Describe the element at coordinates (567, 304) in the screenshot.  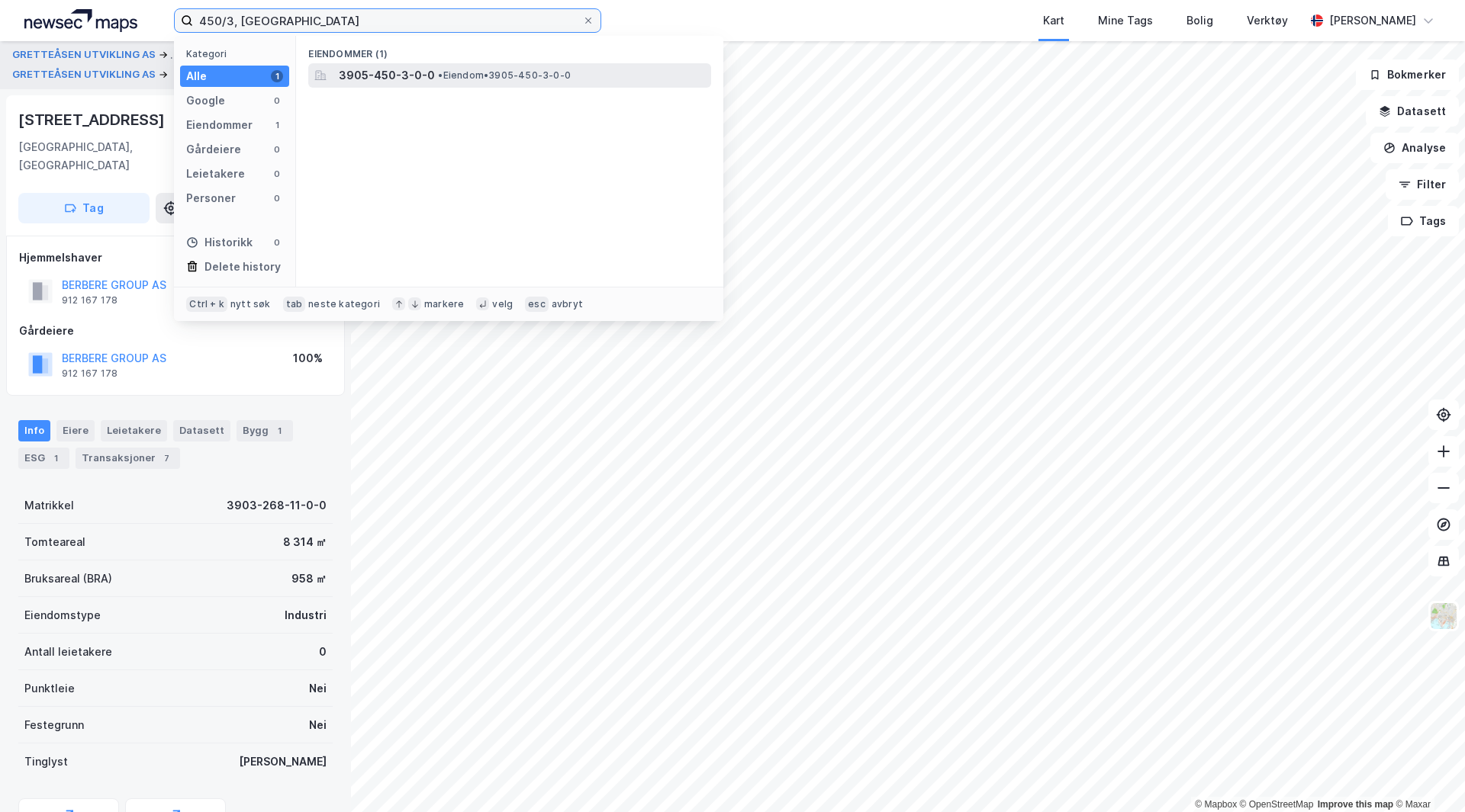
I see `div: avbryt` at that location.